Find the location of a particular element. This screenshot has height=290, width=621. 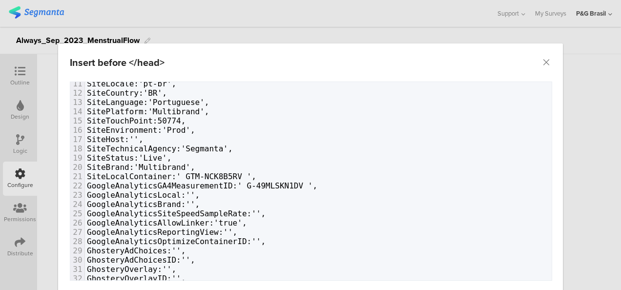

div: 27 is located at coordinates (77, 232).